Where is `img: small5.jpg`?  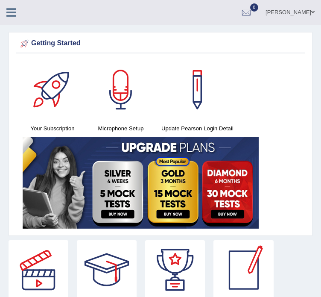 img: small5.jpg is located at coordinates (140, 183).